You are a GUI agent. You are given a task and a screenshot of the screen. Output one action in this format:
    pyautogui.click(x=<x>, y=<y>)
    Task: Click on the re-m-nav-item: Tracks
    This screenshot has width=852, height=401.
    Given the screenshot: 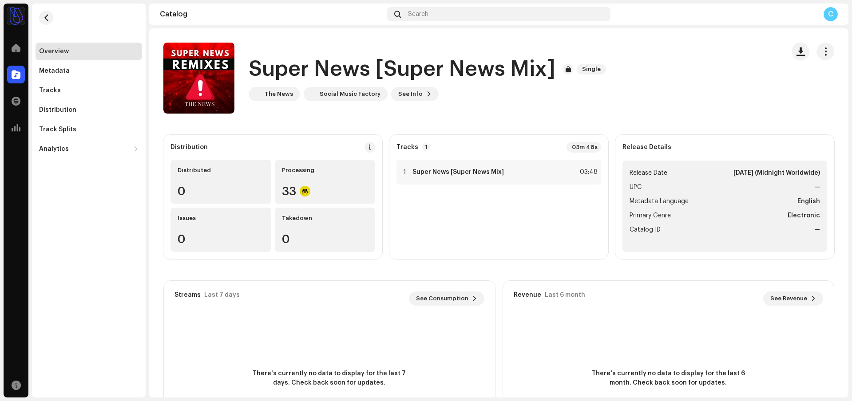 What is the action you would take?
    pyautogui.click(x=89, y=91)
    